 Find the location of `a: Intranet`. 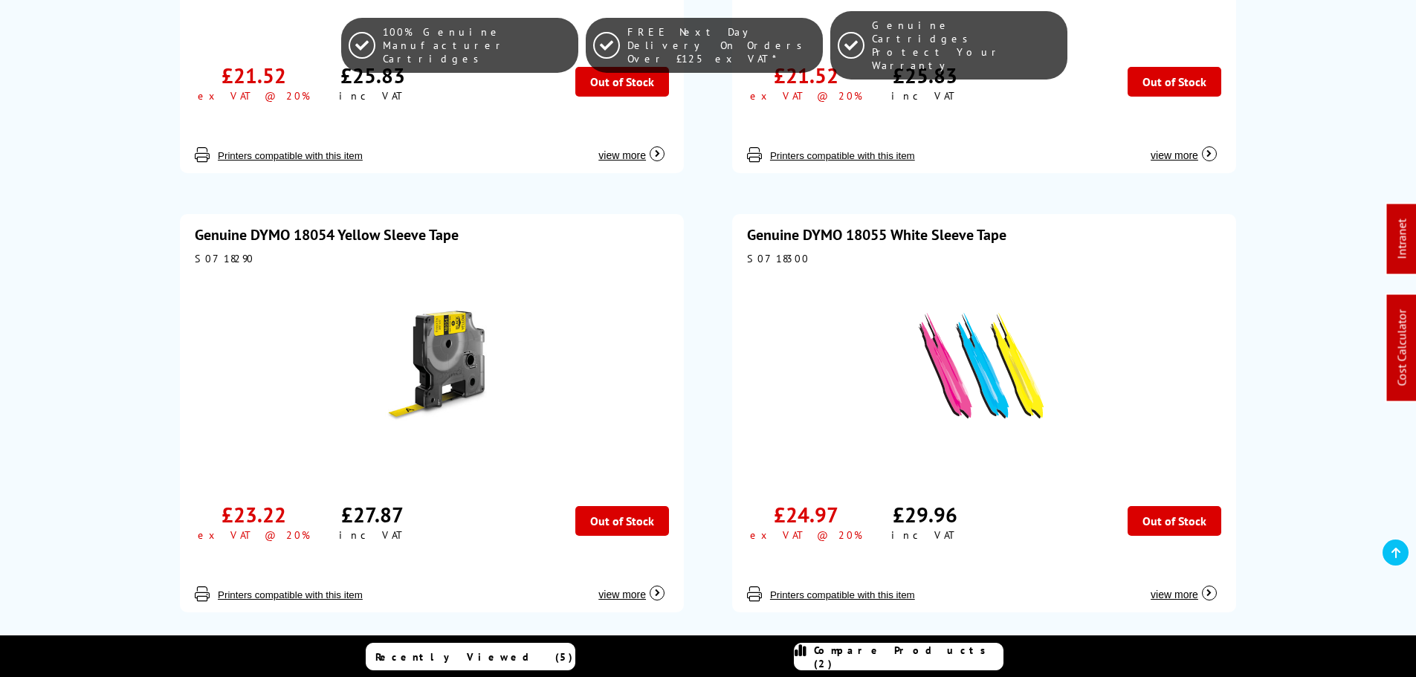

a: Intranet is located at coordinates (1402, 239).